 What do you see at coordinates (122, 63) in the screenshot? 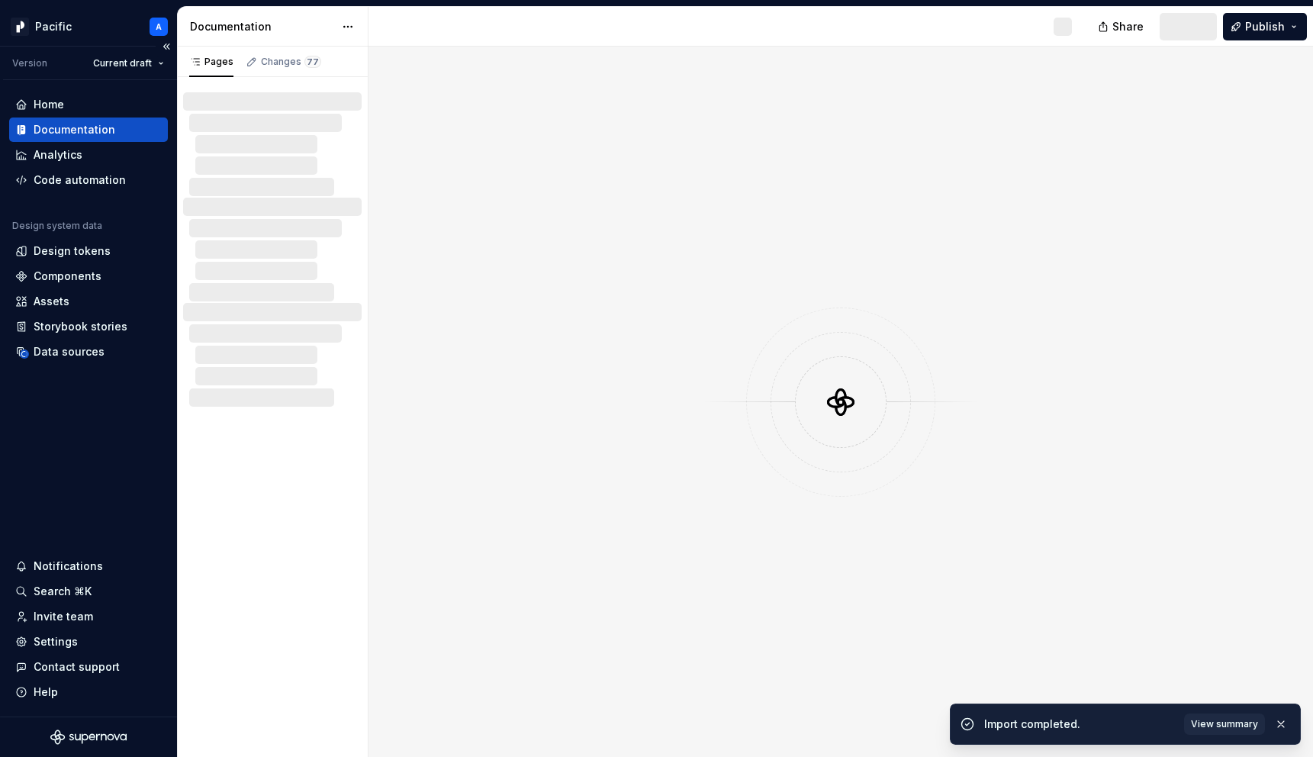
I see `span: Current draft` at bounding box center [122, 63].